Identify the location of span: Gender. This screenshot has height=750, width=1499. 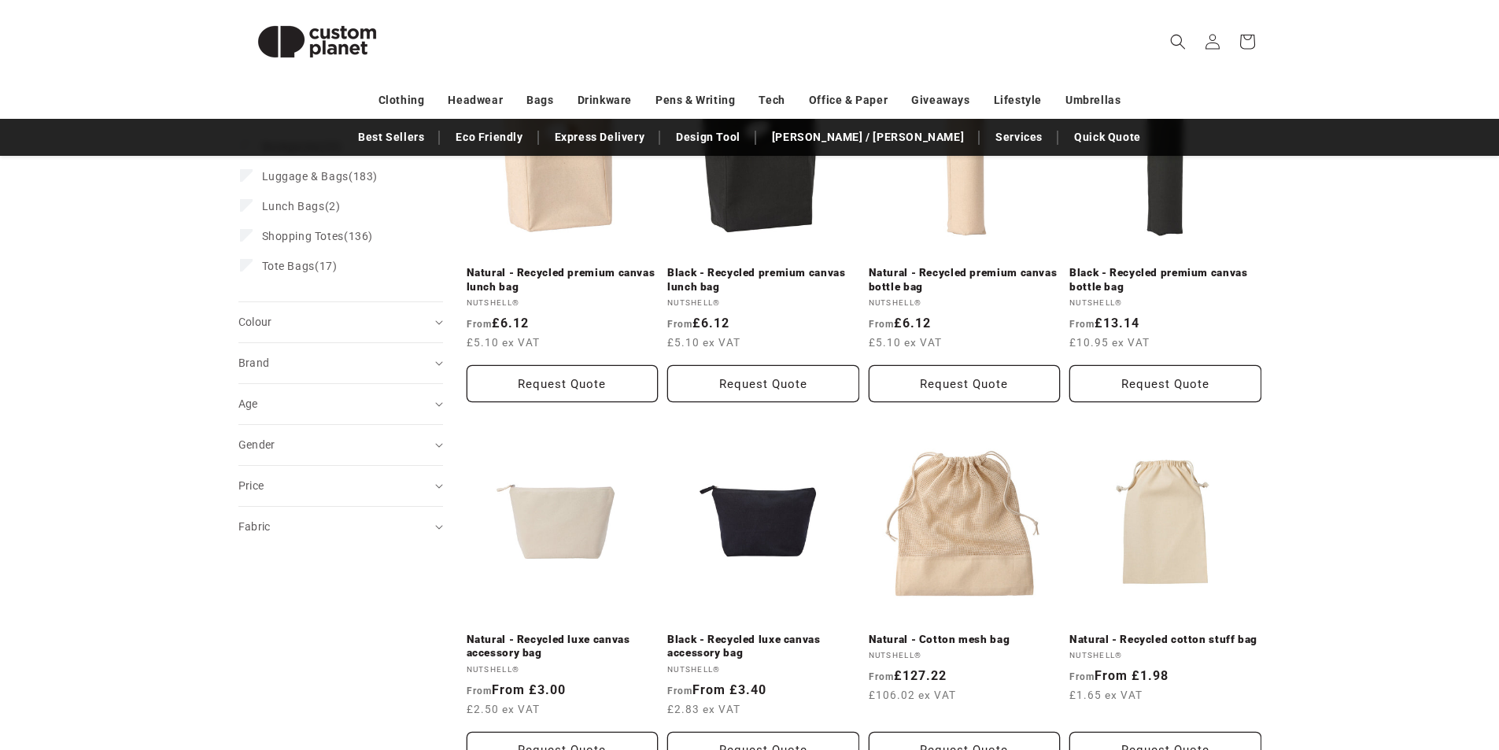
(257, 445).